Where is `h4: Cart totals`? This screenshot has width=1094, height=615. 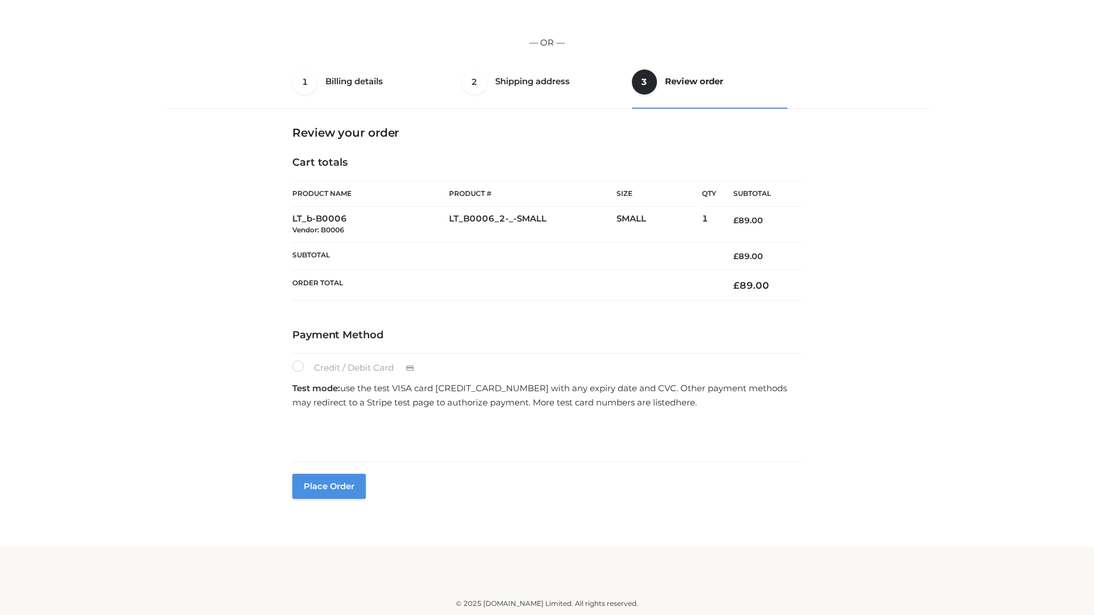
h4: Cart totals is located at coordinates (547, 163).